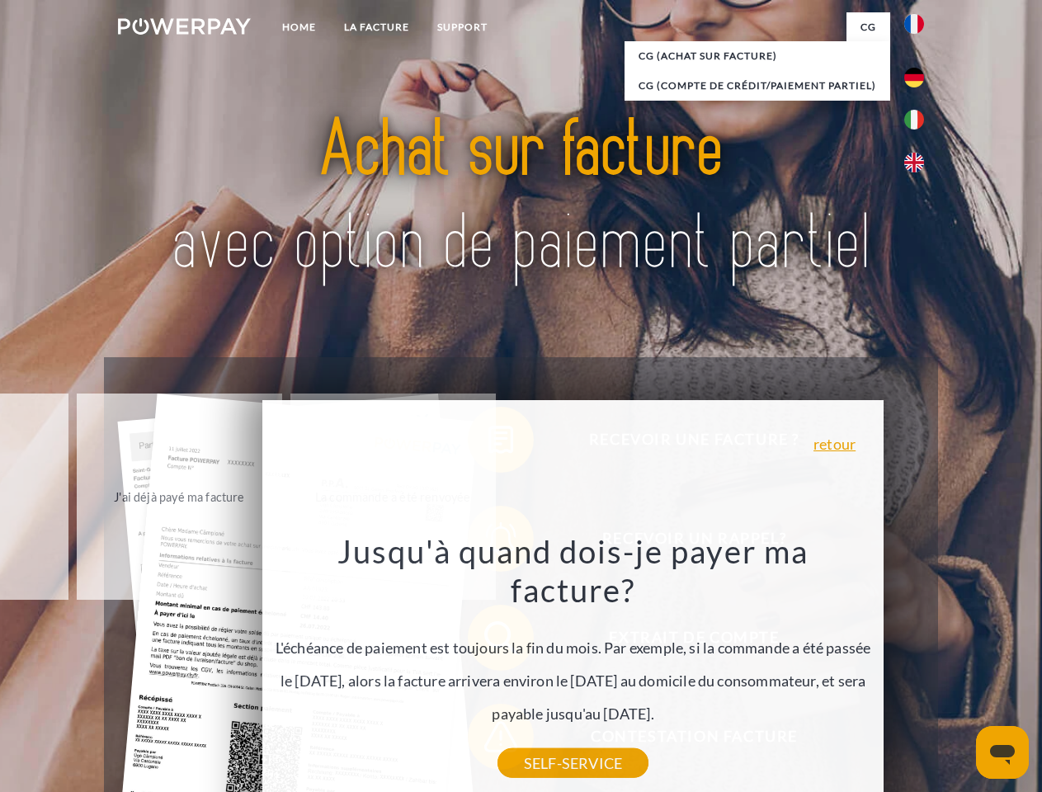 The image size is (1042, 792). I want to click on a: SELF-SERVICE, so click(573, 763).